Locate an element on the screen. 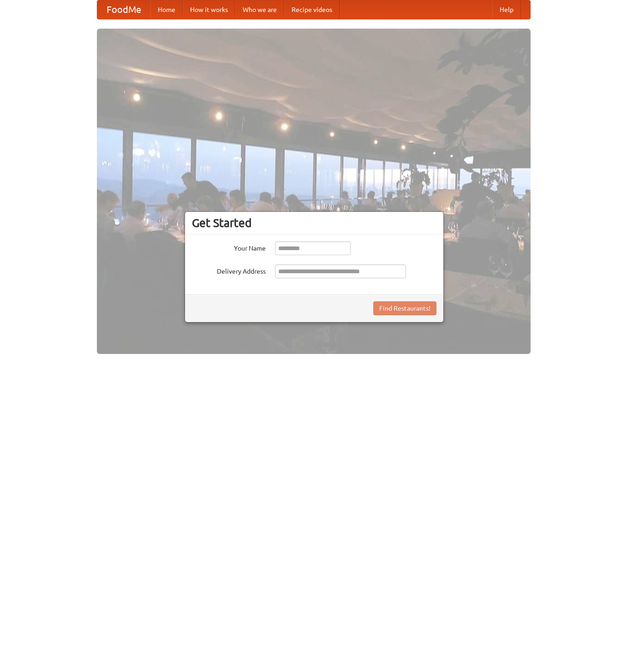 This screenshot has height=653, width=627. a: FoodMe is located at coordinates (124, 10).